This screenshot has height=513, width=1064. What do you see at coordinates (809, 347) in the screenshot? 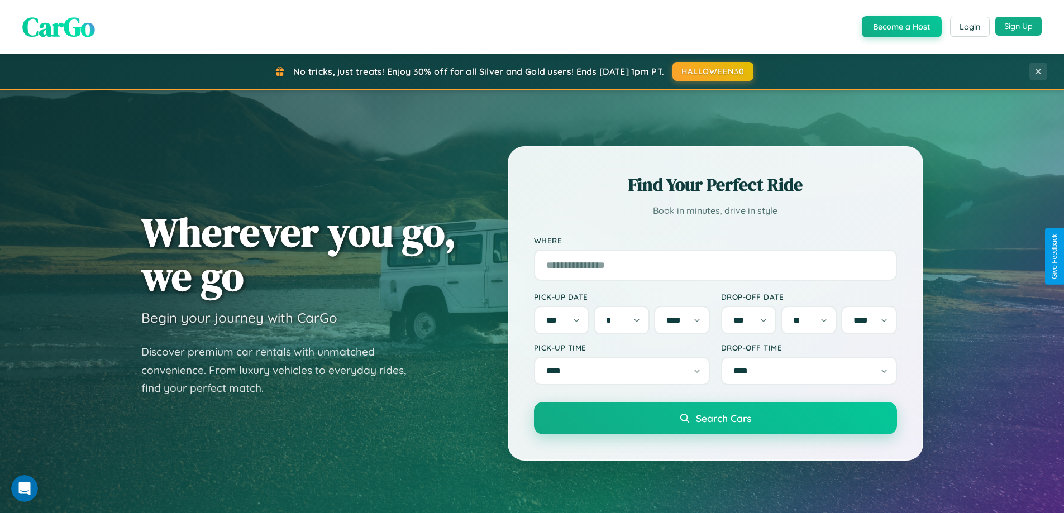
I see `label: Drop-off Time` at bounding box center [809, 347].